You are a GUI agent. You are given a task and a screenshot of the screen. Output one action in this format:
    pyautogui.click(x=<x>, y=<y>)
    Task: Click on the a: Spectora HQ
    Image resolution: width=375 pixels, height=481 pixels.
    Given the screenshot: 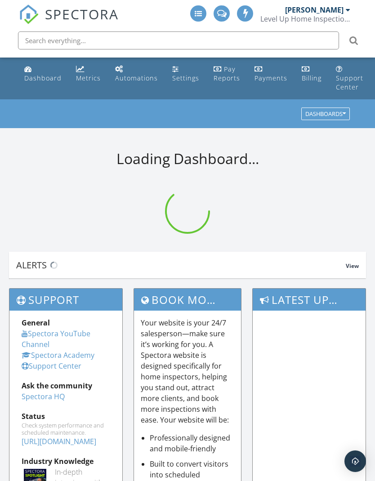 What is the action you would take?
    pyautogui.click(x=43, y=397)
    